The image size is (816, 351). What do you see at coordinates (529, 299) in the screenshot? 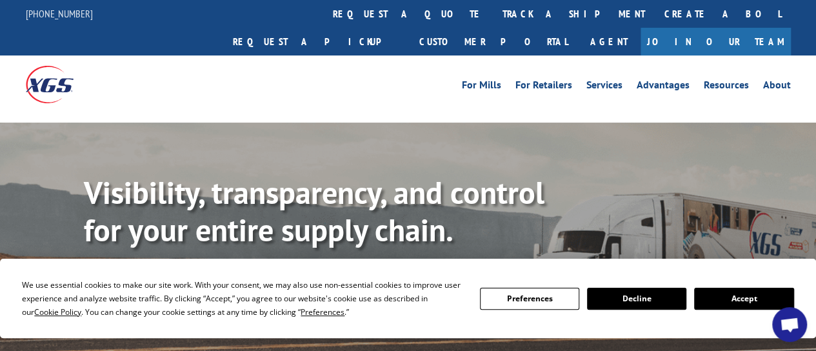
I see `button: Preferences` at bounding box center [529, 299].